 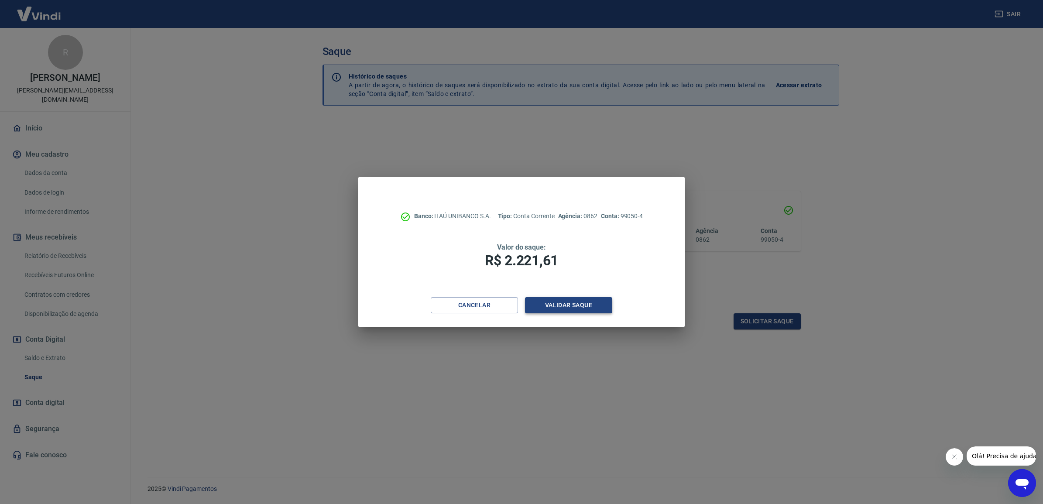 I want to click on button: Validar saque, so click(x=568, y=305).